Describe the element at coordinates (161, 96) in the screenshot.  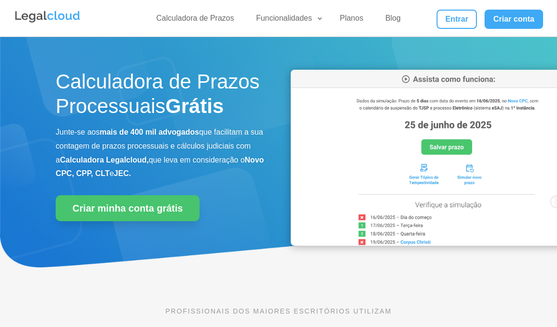
I see `h1: Calculadora de Prazos Processuais` at that location.